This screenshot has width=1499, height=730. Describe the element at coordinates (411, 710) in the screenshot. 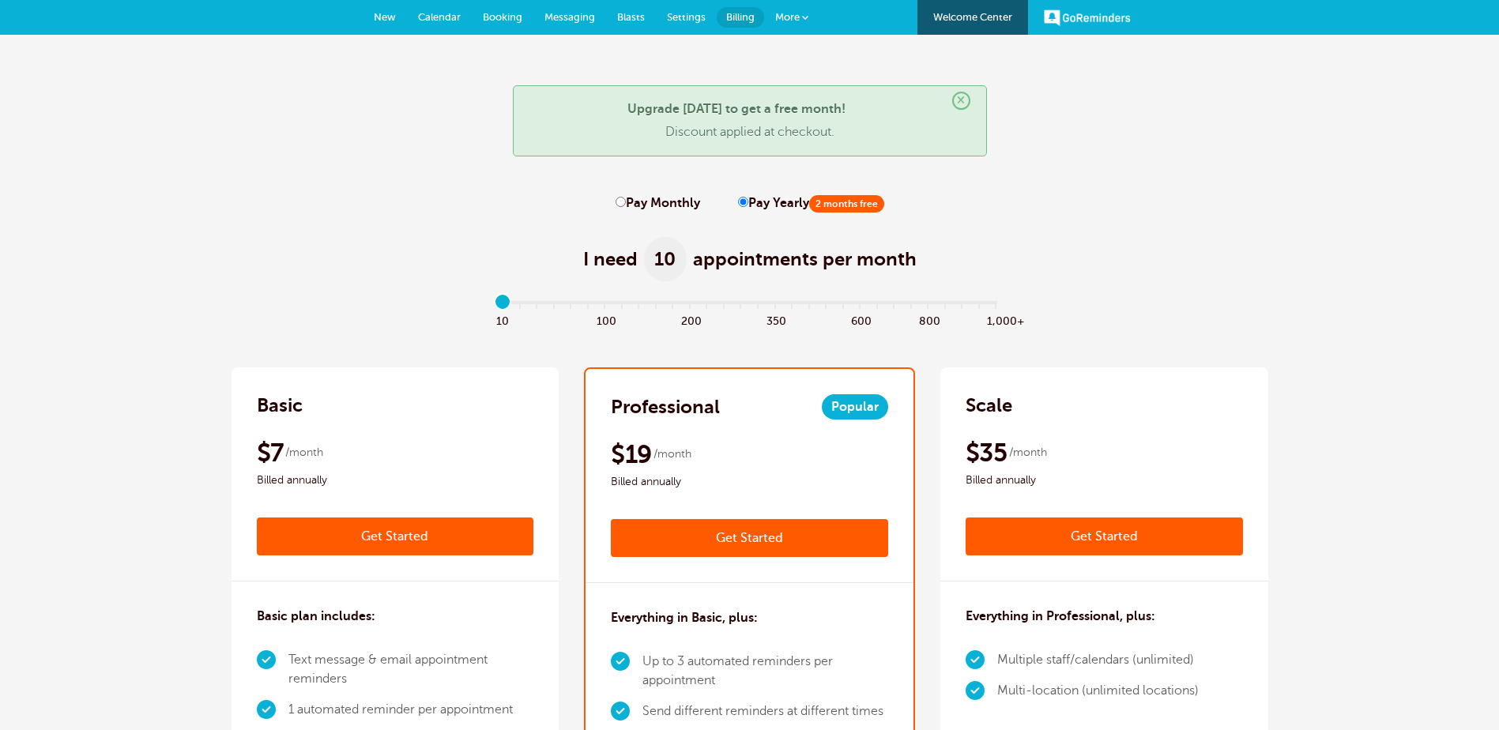

I see `li: 1 automated reminder per appointment` at that location.